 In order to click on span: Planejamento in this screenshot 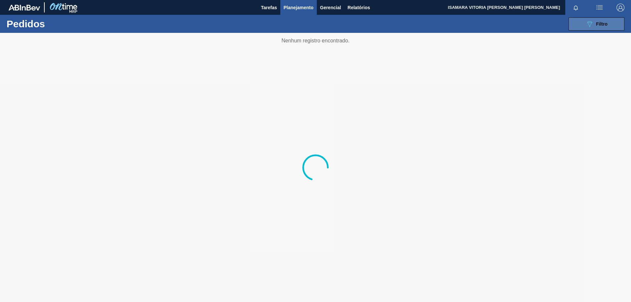, I will do `click(299, 8)`.